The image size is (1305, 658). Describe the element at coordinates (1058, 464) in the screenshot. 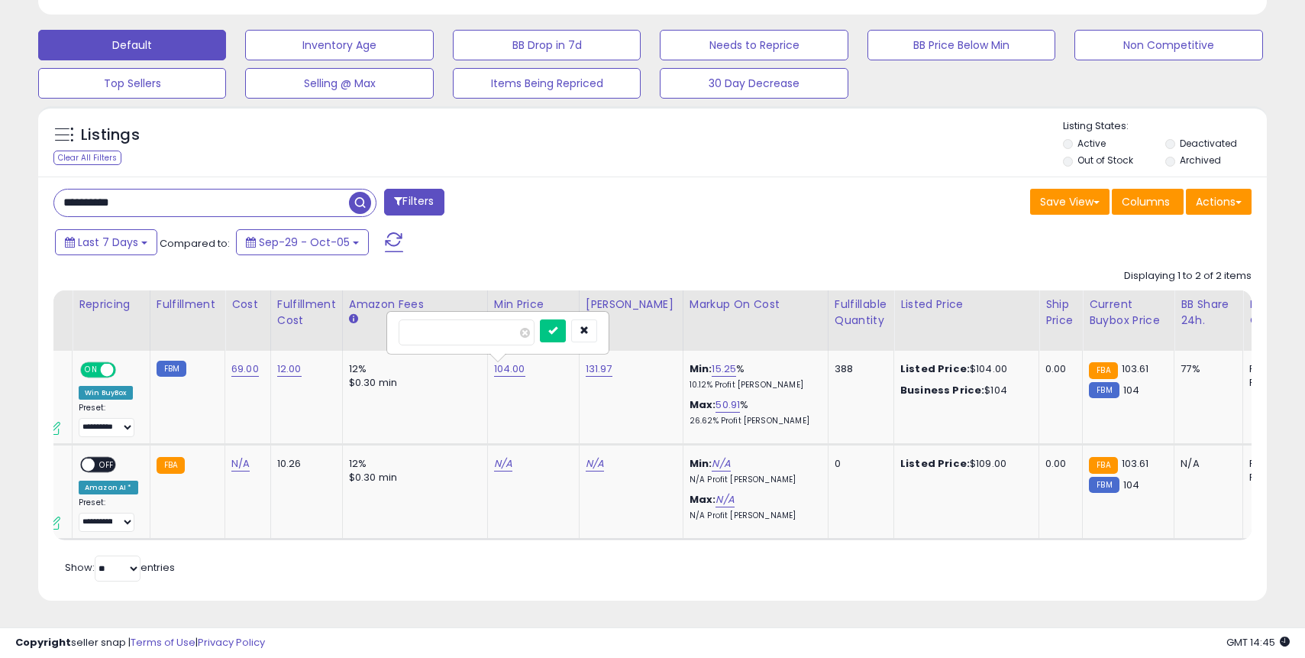

I see `div: 0.00` at that location.